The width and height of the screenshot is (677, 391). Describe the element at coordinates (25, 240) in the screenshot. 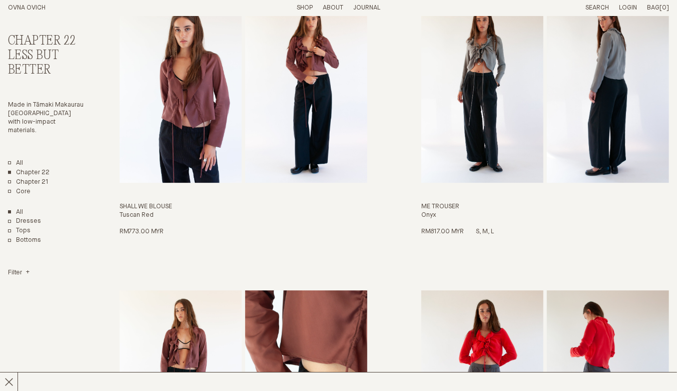

I see `a: Bottoms` at that location.